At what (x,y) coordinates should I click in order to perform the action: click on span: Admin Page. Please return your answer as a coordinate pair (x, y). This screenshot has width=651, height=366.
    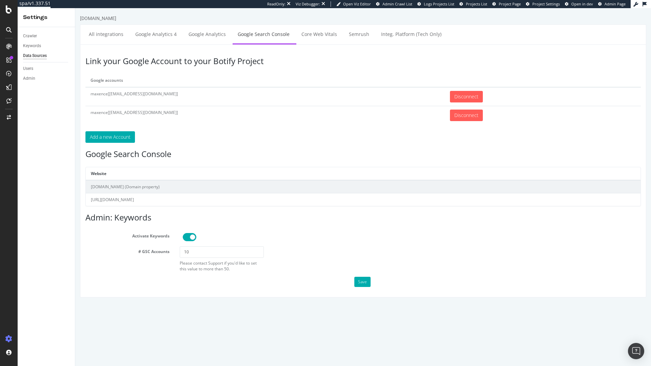
    Looking at the image, I should click on (615, 4).